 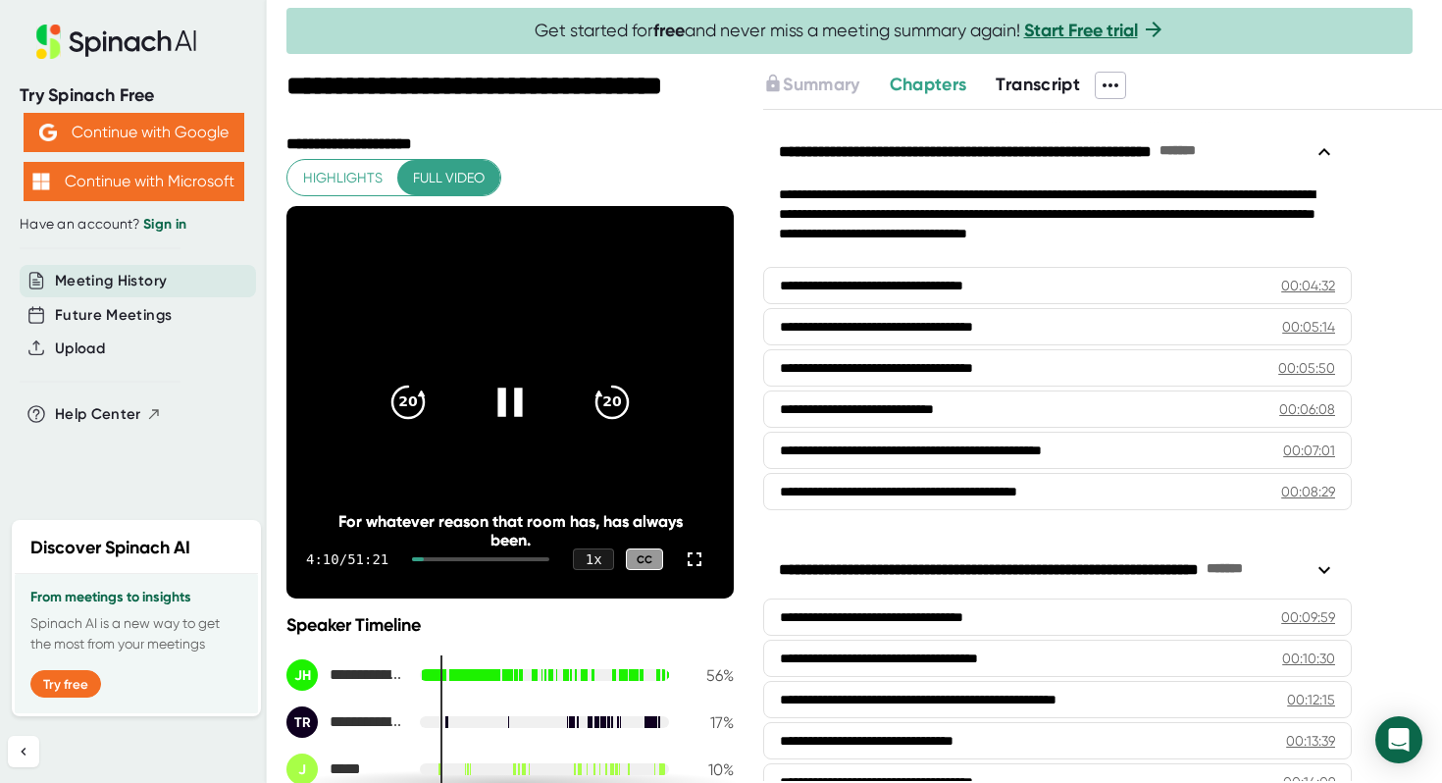 I want to click on button: Full video, so click(x=448, y=178).